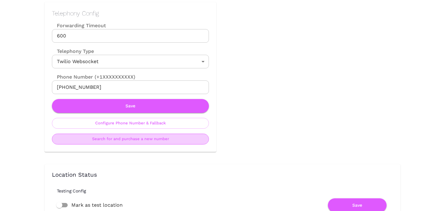  Describe the element at coordinates (130, 13) in the screenshot. I see `h2: Telephony Config` at that location.